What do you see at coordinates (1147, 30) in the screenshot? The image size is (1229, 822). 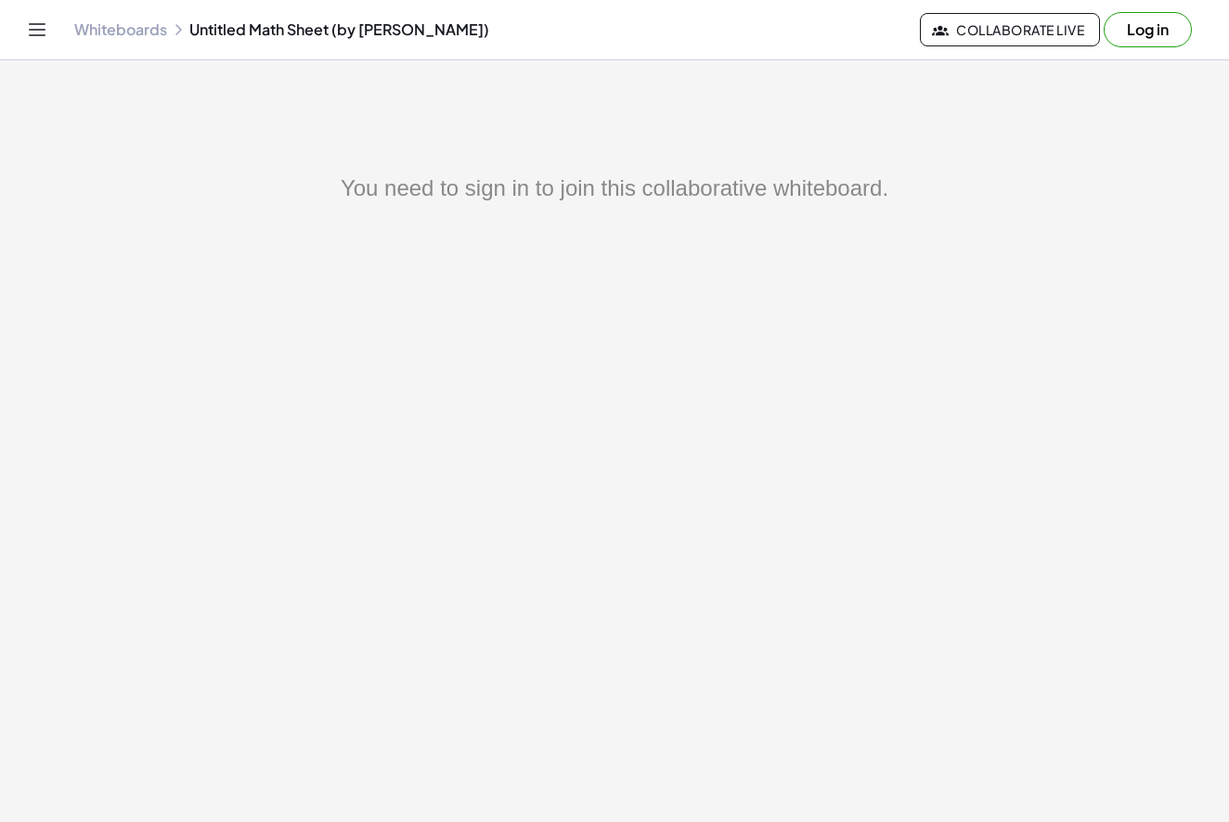 I see `button: Log in` at bounding box center [1147, 30].